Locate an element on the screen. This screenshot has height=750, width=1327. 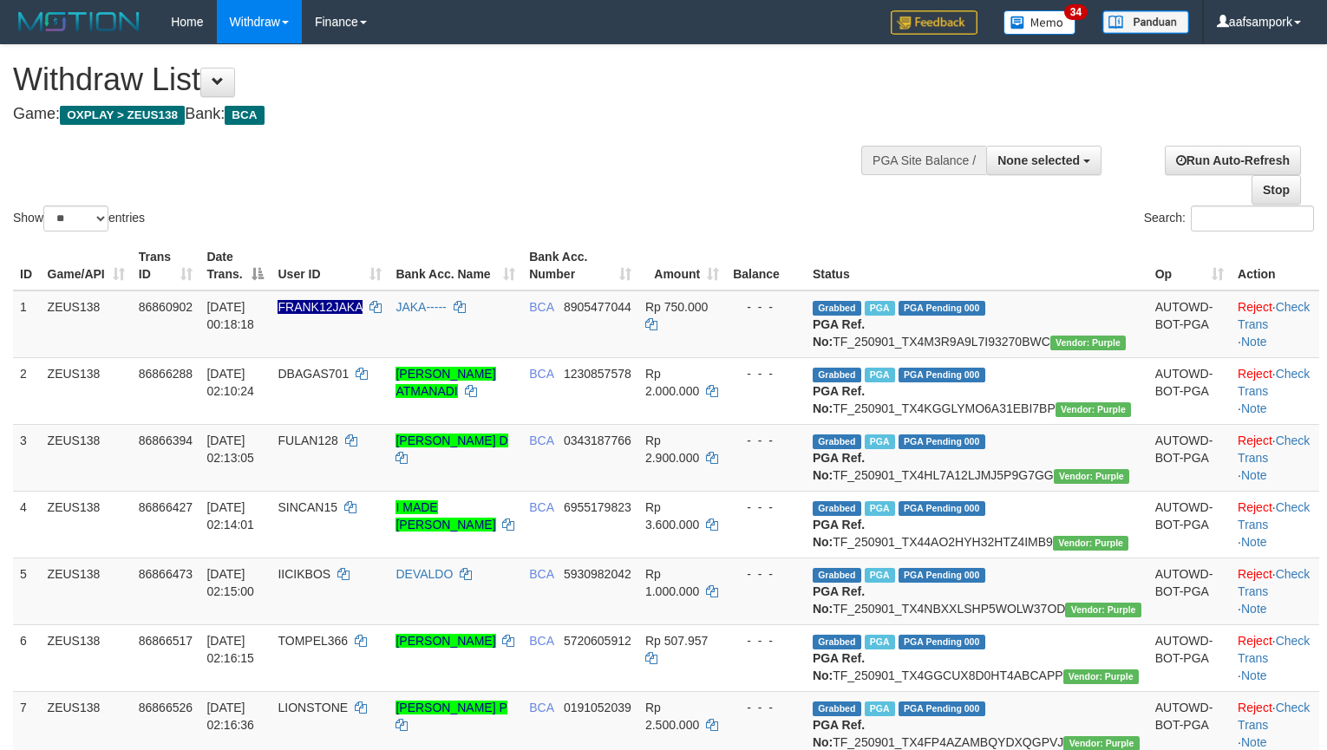
span: Copy 0191052039 to clipboard is located at coordinates (598, 708).